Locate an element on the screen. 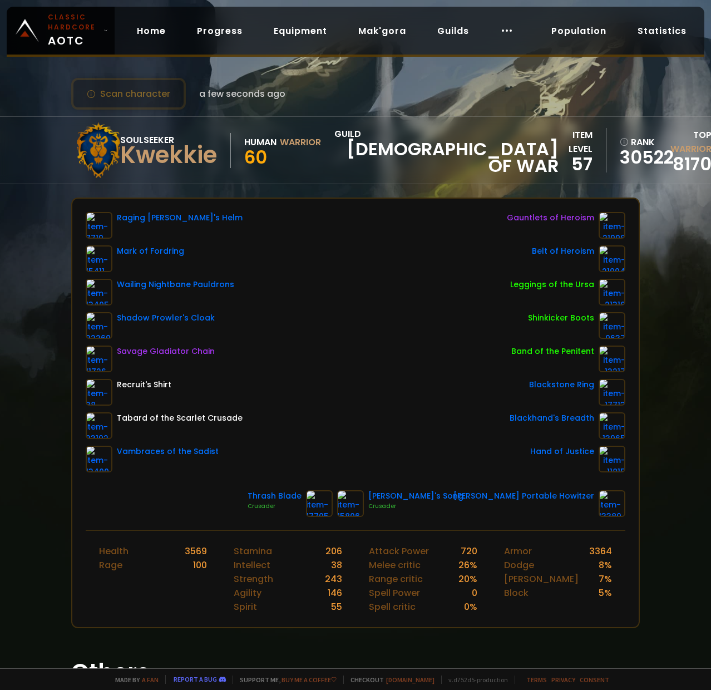 Image resolution: width=711 pixels, height=690 pixels. div: Hand of Justice is located at coordinates (562, 451).